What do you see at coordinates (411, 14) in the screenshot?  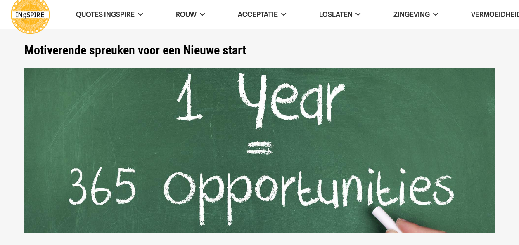 I see `span: Zingeving` at bounding box center [411, 14].